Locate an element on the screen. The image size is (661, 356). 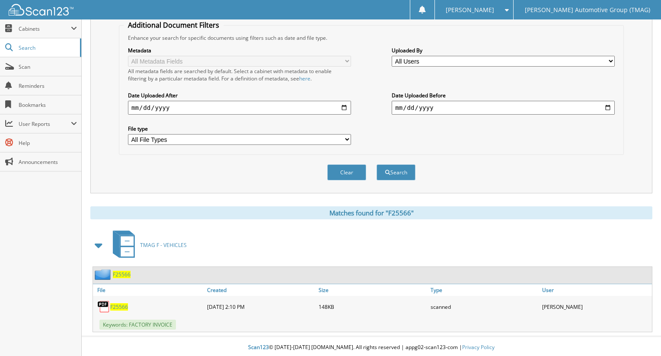
div: Enhance your search for specific documents using filters such as date and file type. is located at coordinates (372, 38).